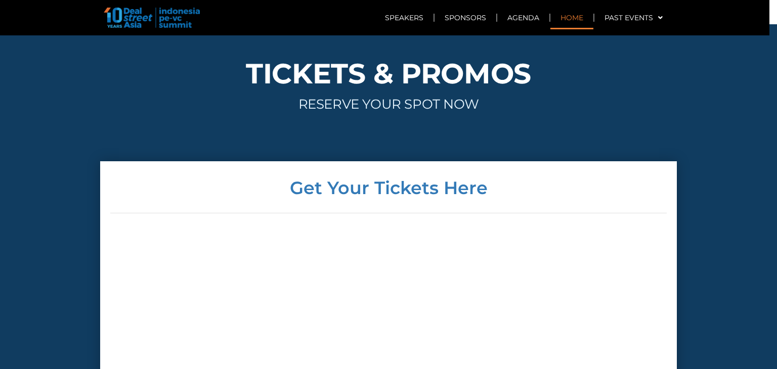 The height and width of the screenshot is (369, 777). I want to click on h3: RESERVE YOUR SPOT NOW, so click(389, 104).